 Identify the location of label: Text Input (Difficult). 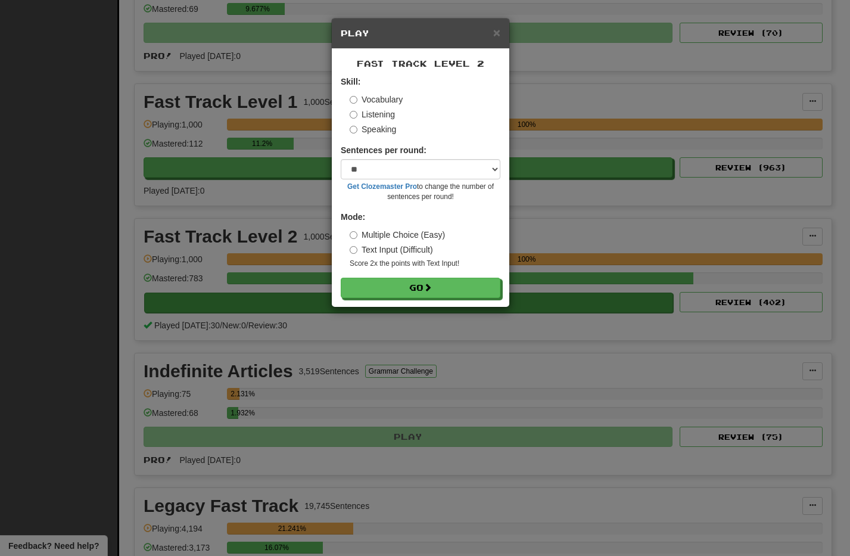
(391, 250).